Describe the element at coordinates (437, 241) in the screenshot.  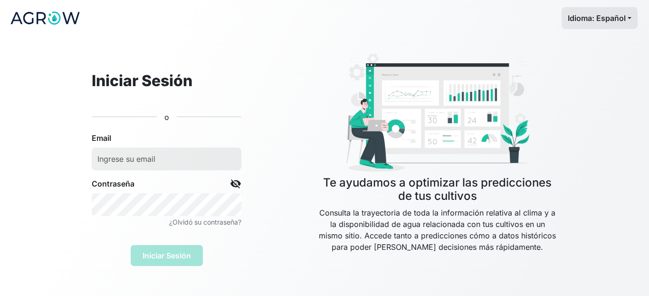
I see `p: Consulta la trayectoria de toda la información relativa al clima y a la disponibilidad de agua re...` at that location.